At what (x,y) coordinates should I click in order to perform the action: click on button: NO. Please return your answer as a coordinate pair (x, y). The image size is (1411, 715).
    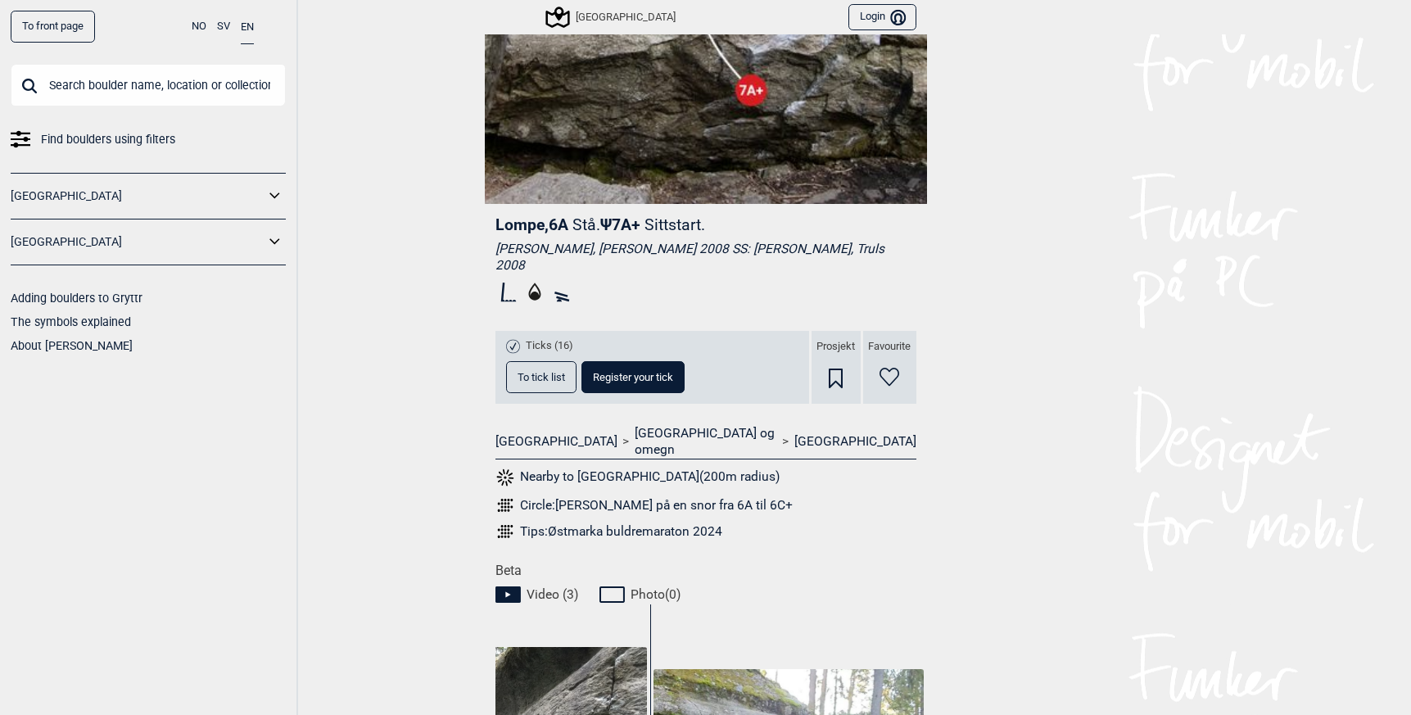
    Looking at the image, I should click on (199, 26).